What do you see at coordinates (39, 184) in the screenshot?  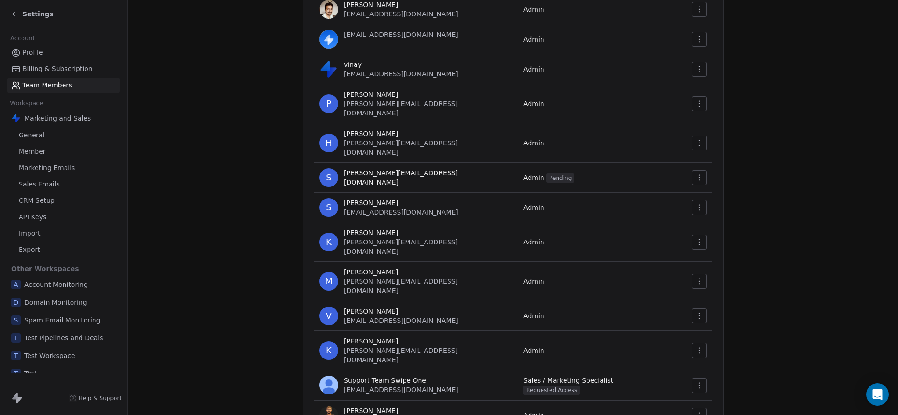 I see `span: Sales Emails` at bounding box center [39, 184].